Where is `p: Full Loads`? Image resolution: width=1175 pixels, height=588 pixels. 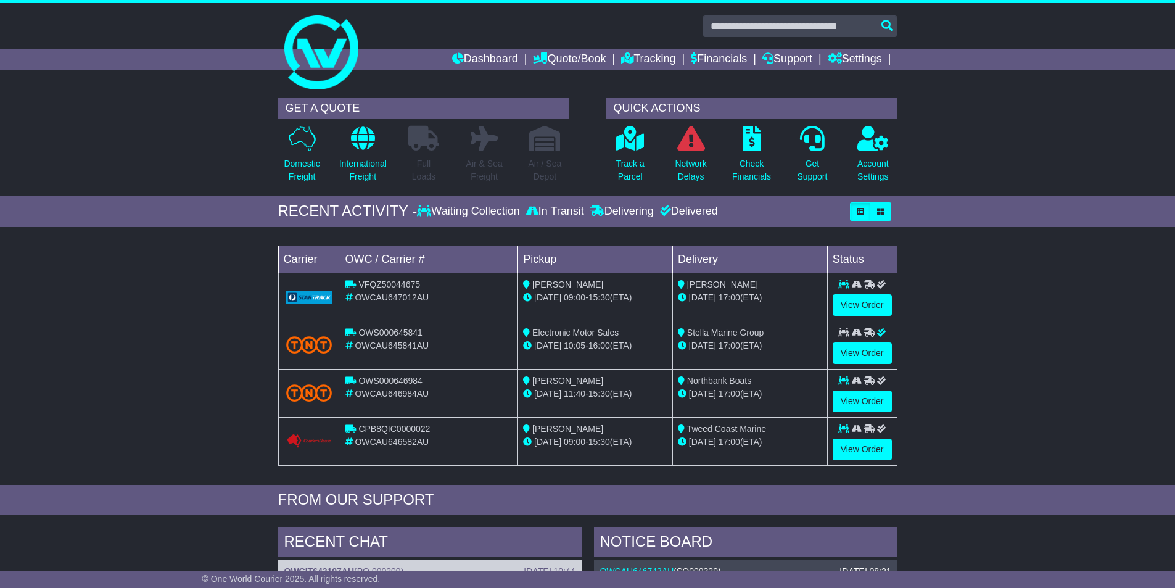 p: Full Loads is located at coordinates (424, 170).